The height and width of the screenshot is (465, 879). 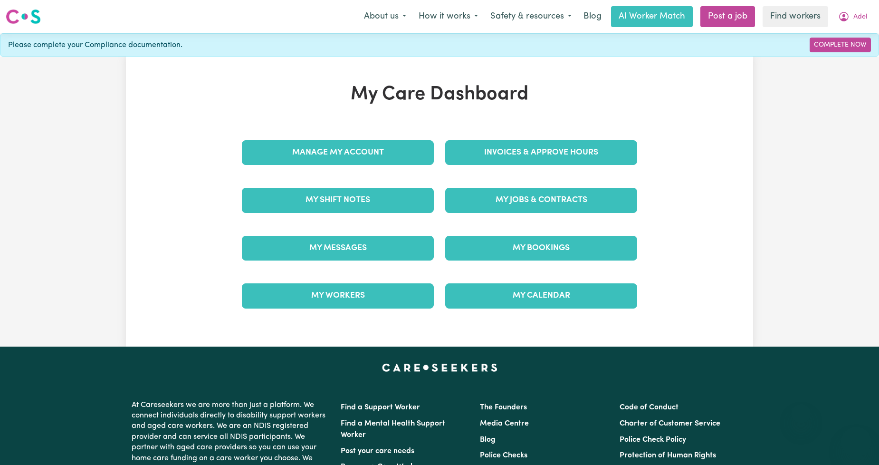 What do you see at coordinates (23, 17) in the screenshot?
I see `a: Careseekers logo` at bounding box center [23, 17].